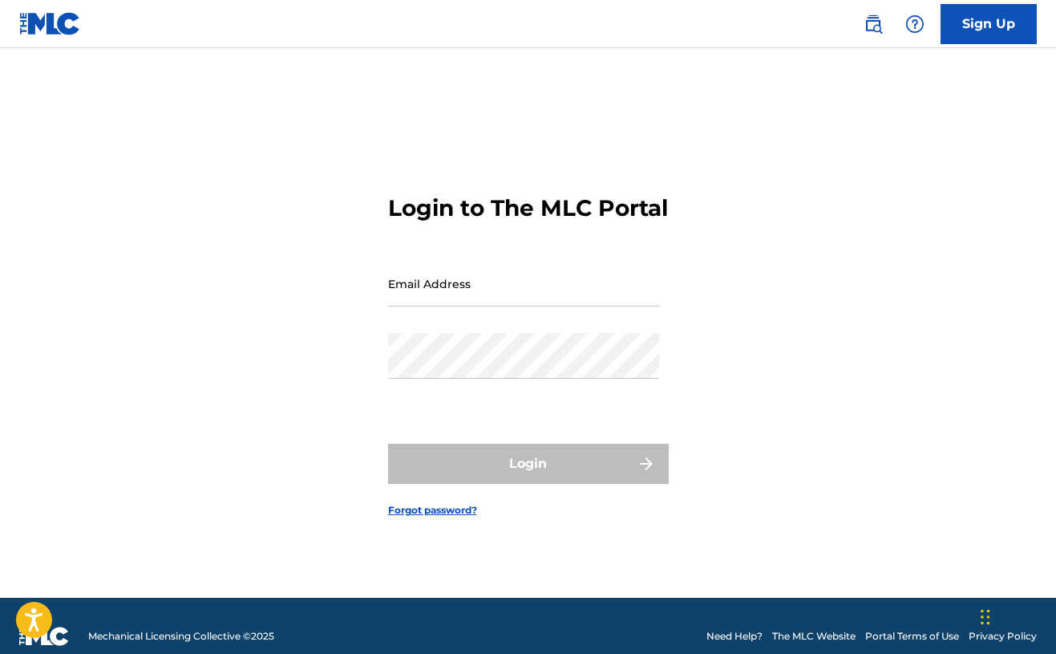 This screenshot has width=1056, height=654. I want to click on a: Portal Terms of Use, so click(912, 636).